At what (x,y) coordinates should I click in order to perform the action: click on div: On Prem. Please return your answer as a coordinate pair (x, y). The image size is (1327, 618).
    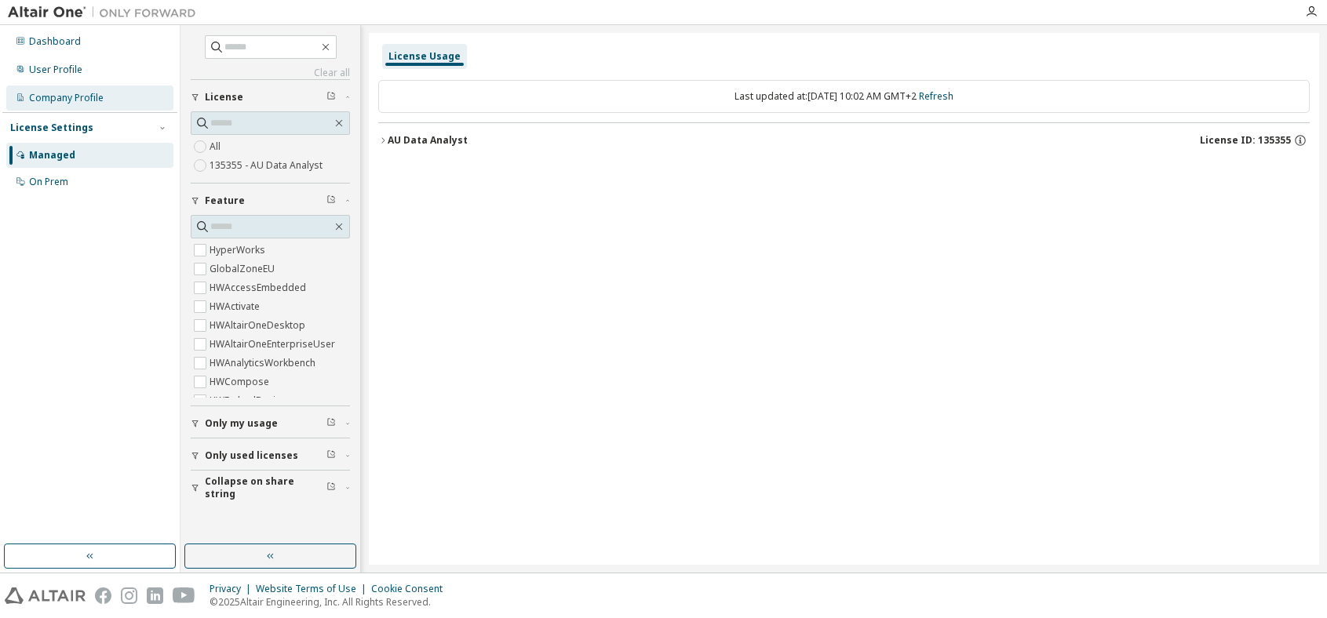
    Looking at the image, I should click on (49, 182).